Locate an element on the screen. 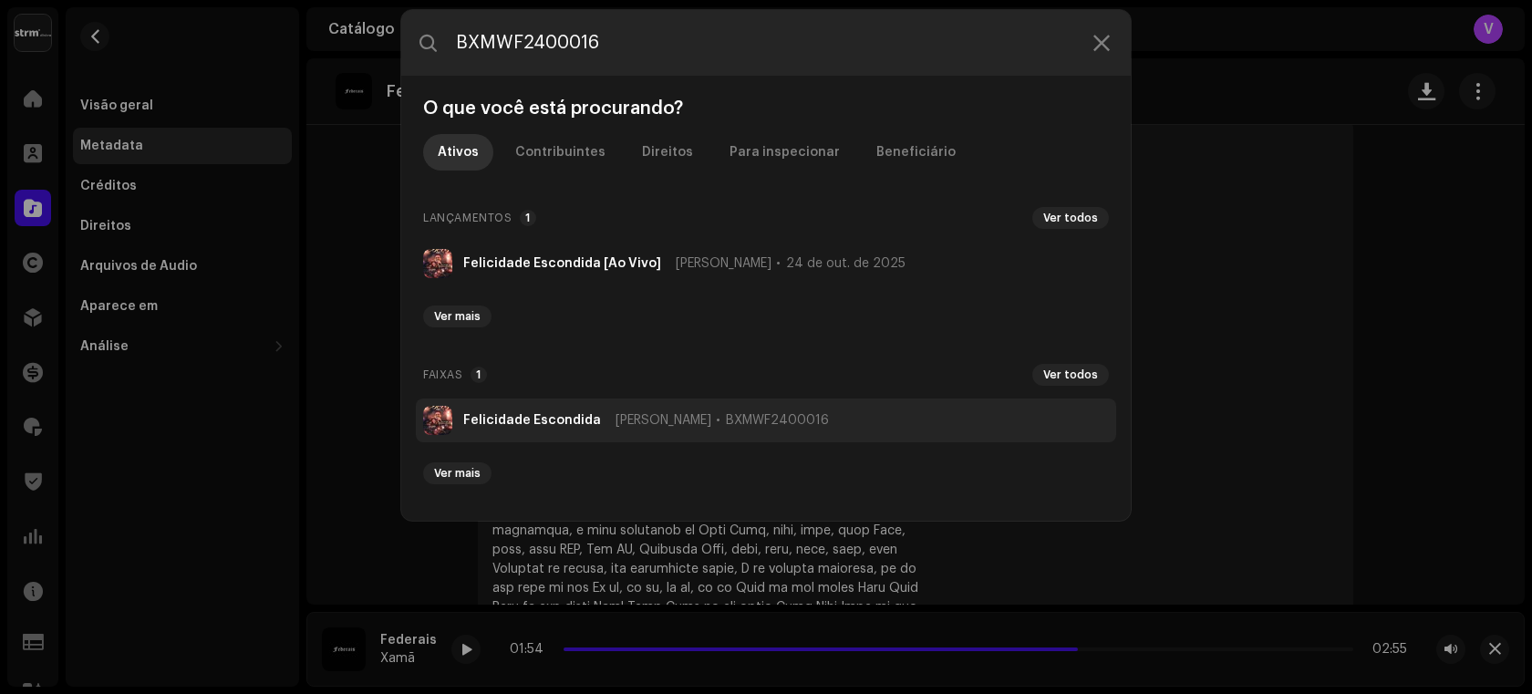  div: Beneficiário is located at coordinates (915, 152).